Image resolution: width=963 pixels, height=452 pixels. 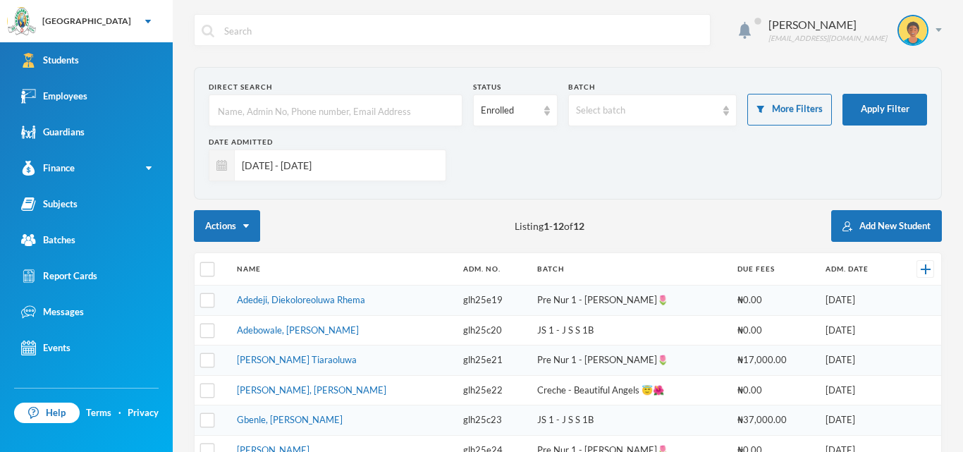 What do you see at coordinates (546, 226) in the screenshot?
I see `b: 1` at bounding box center [546, 226].